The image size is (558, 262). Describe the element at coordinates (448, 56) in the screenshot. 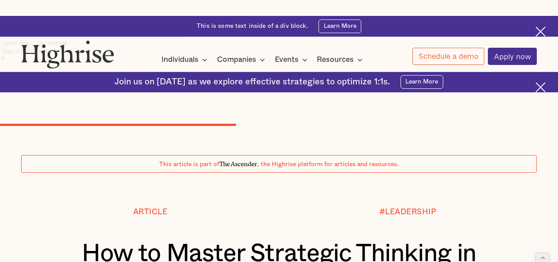

I see `a: Schedule a demo` at that location.